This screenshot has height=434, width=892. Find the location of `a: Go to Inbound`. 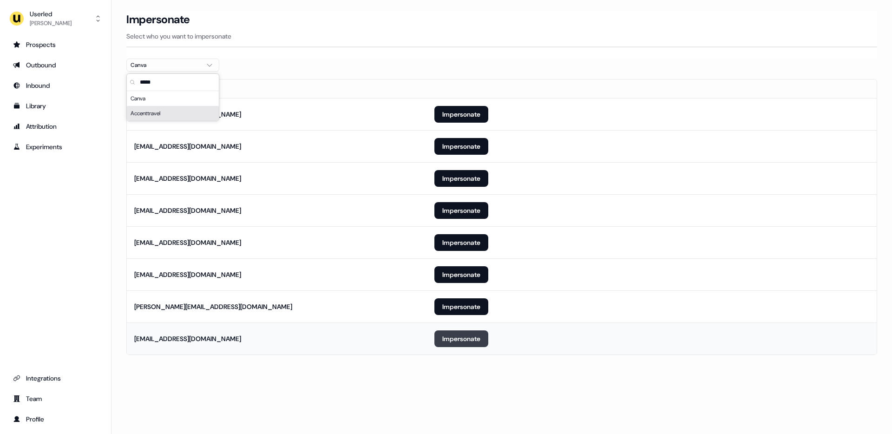

a: Go to Inbound is located at coordinates (55, 85).